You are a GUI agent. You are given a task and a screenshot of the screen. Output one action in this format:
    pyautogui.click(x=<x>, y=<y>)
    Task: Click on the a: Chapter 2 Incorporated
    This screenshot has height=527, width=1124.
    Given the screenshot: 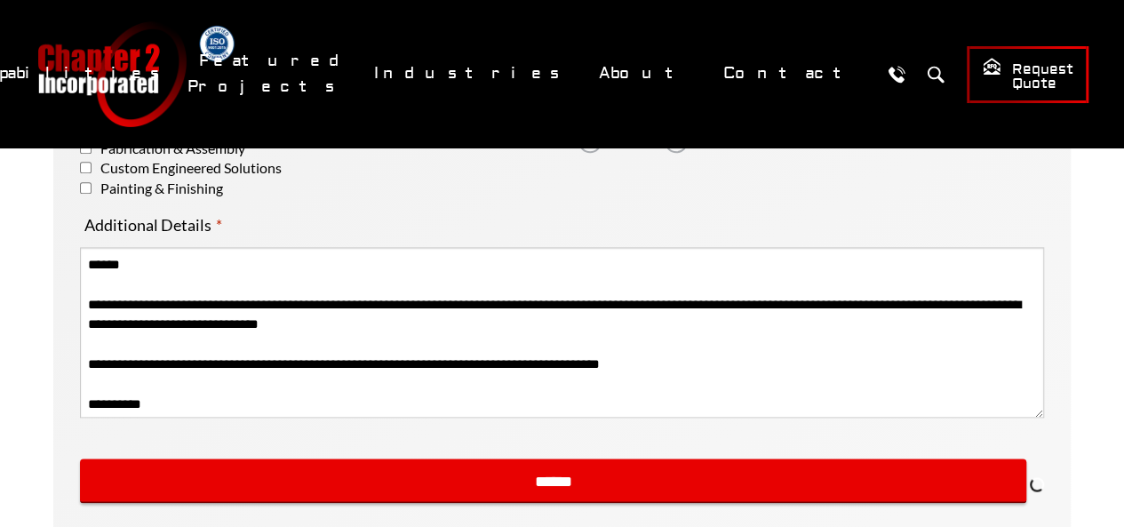 What is the action you would take?
    pyautogui.click(x=111, y=74)
    